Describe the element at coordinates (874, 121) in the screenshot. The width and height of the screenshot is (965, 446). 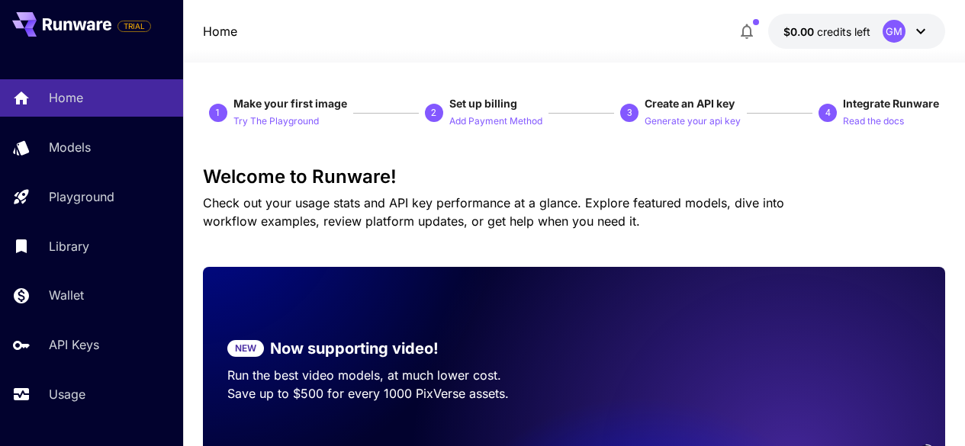
I see `button: Read the docs` at that location.